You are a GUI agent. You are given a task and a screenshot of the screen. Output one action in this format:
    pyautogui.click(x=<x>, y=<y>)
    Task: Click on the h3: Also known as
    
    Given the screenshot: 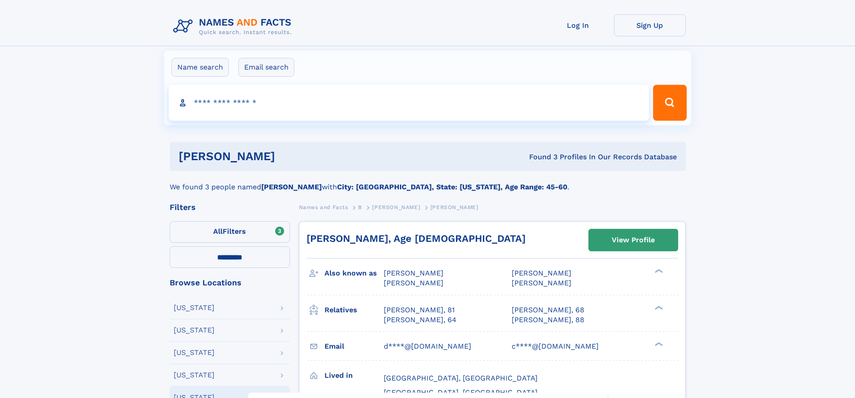 What is the action you would take?
    pyautogui.click(x=354, y=273)
    